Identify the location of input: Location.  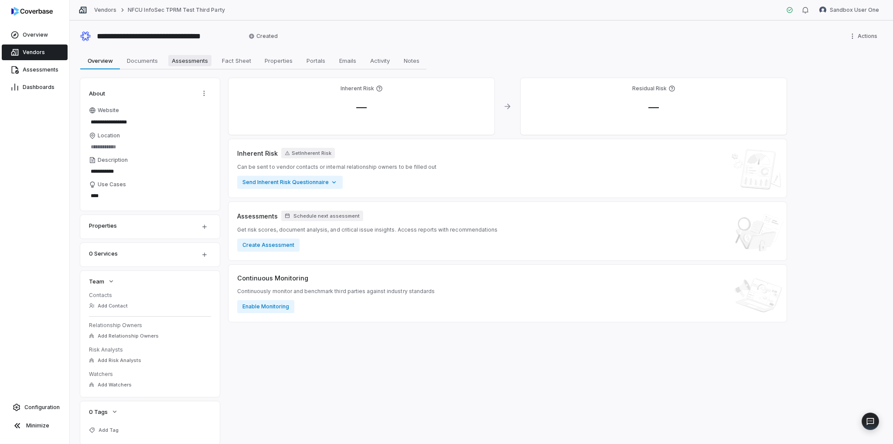
(150, 147).